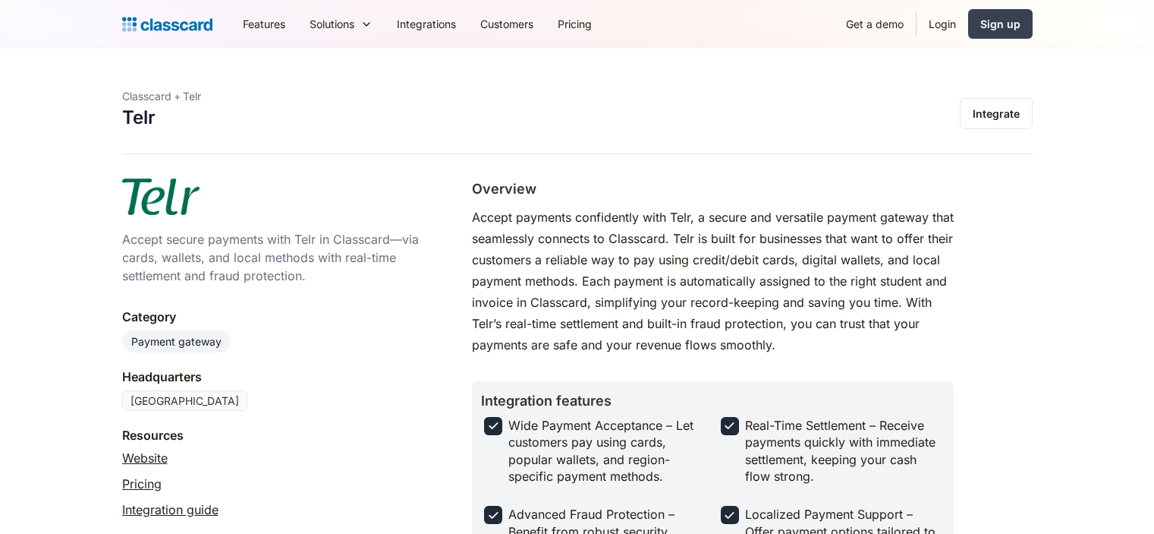  What do you see at coordinates (427, 24) in the screenshot?
I see `a: Integrations` at bounding box center [427, 24].